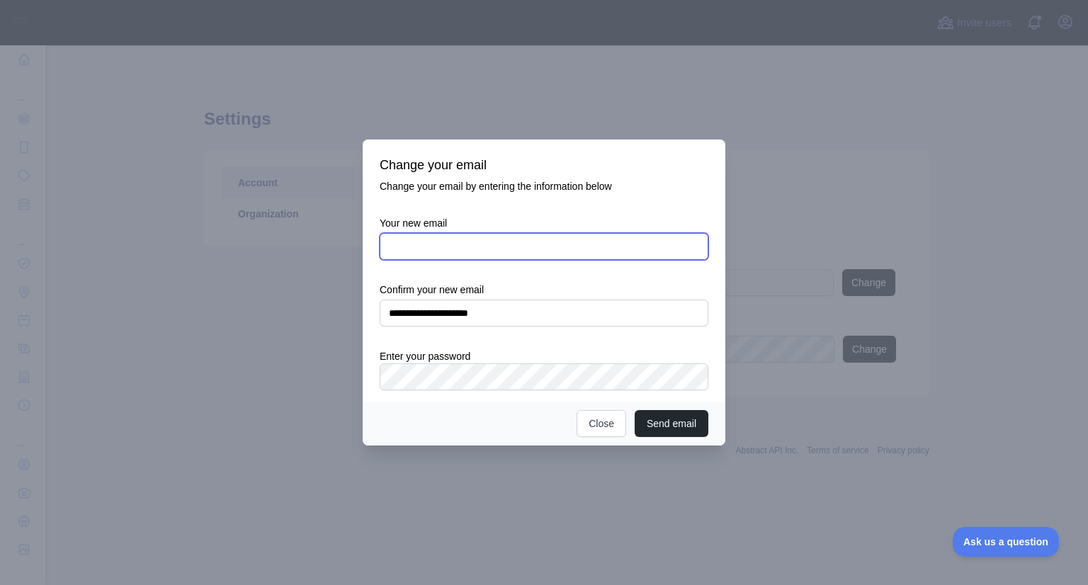 The image size is (1088, 585). I want to click on label: Confirm your new email, so click(544, 290).